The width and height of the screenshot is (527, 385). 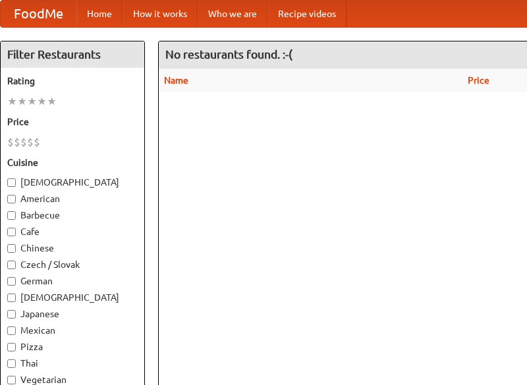 What do you see at coordinates (100, 14) in the screenshot?
I see `a: Home` at bounding box center [100, 14].